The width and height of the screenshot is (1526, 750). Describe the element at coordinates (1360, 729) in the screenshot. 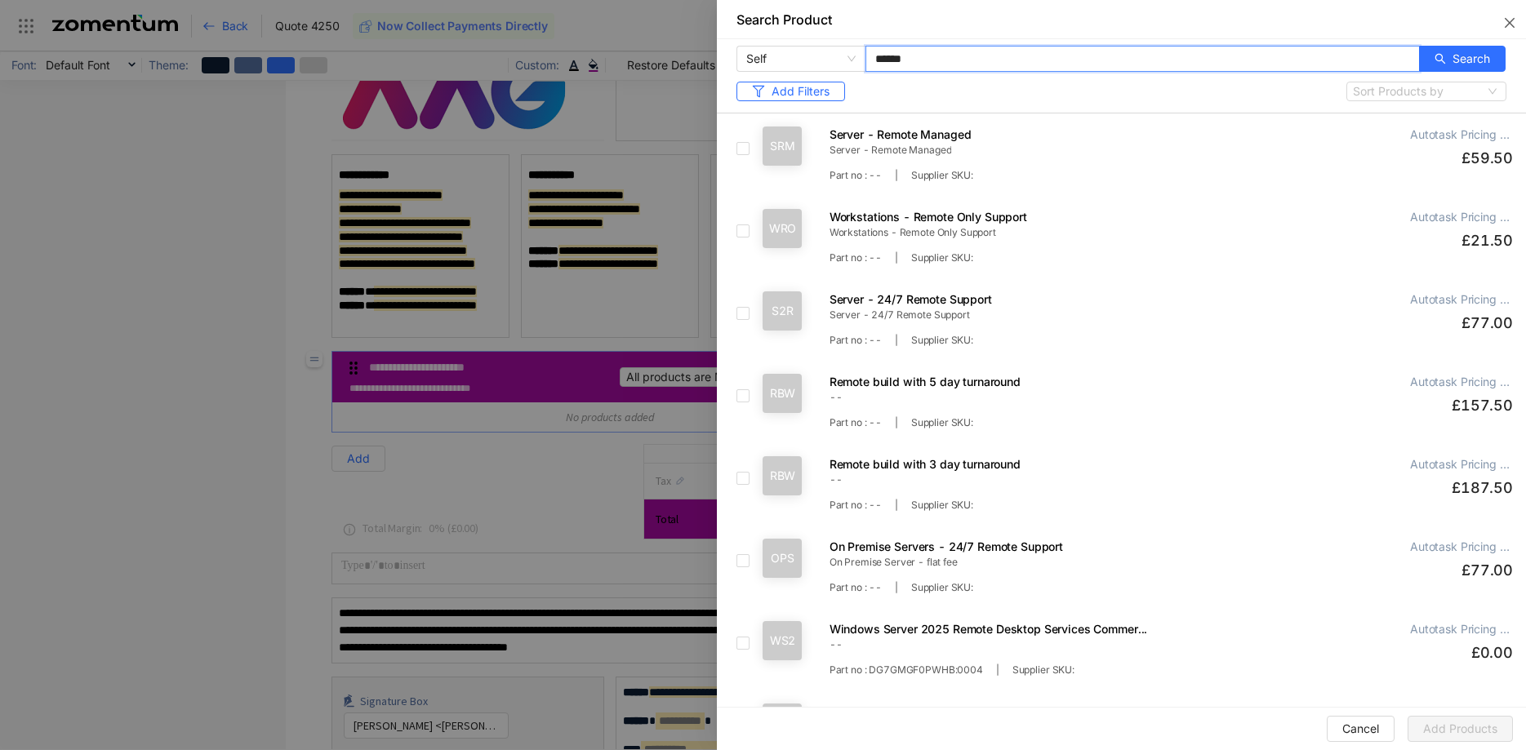

I see `span: Cancel` at that location.